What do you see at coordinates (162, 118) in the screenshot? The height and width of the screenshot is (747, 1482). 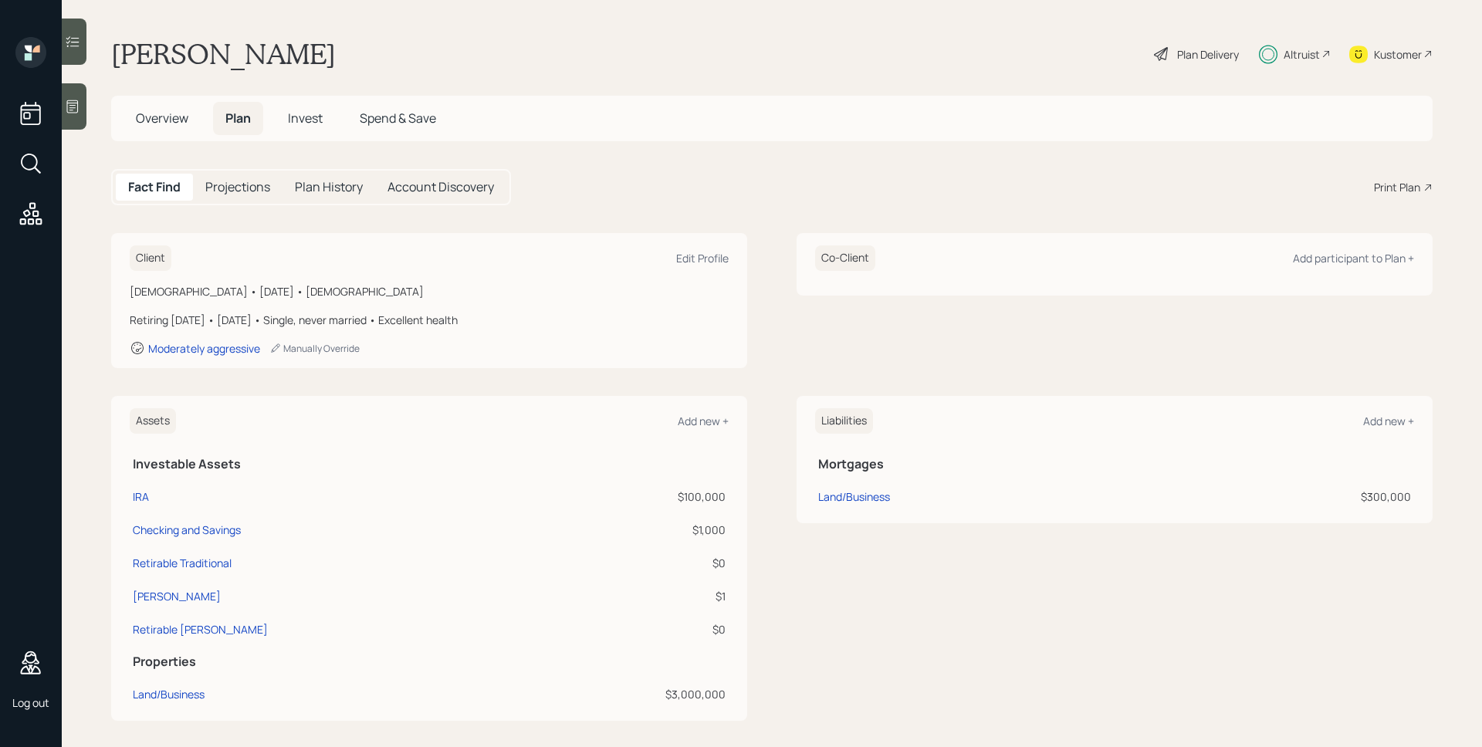 I see `span: Overview` at bounding box center [162, 118].